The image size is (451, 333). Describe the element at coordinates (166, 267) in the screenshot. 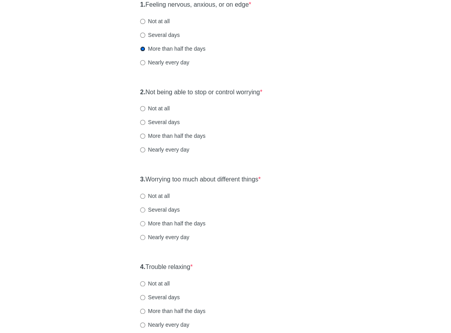

I see `label: Trouble relaxing` at that location.